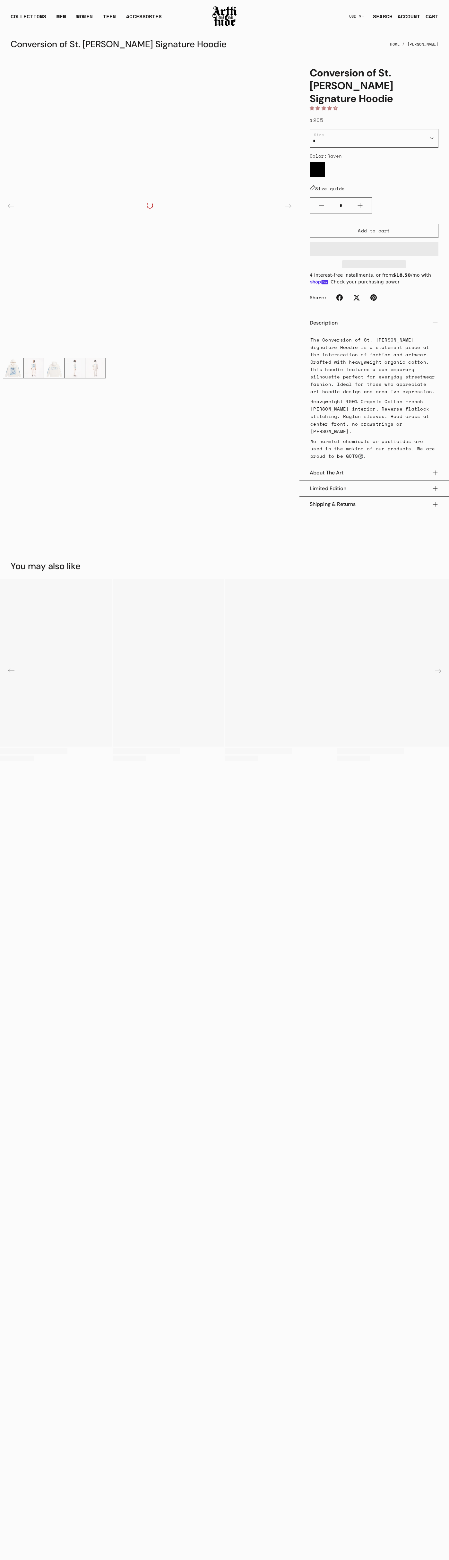 This screenshot has height=1560, width=449. I want to click on input: Quantity, so click(341, 205).